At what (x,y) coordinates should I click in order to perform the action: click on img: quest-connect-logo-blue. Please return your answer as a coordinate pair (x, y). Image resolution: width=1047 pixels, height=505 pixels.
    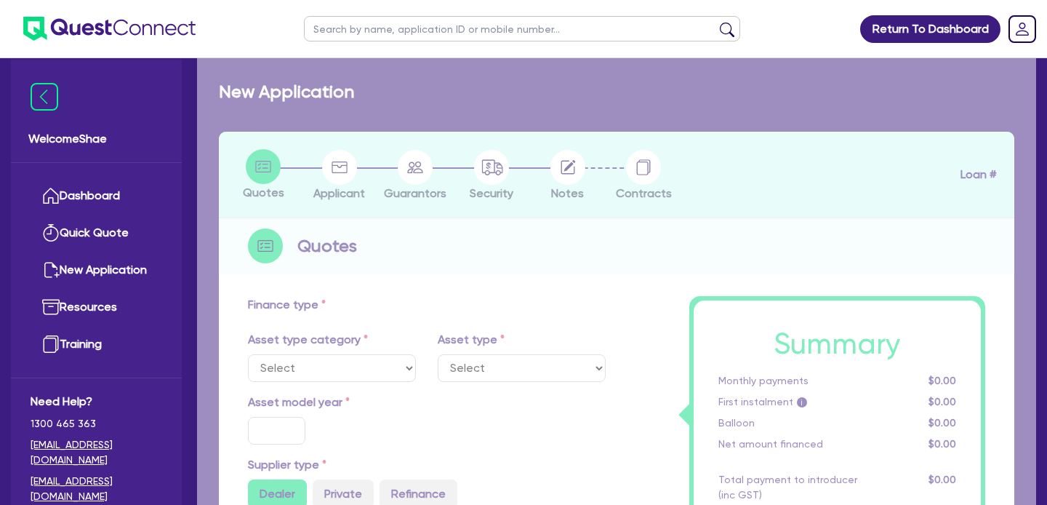
    Looking at the image, I should click on (109, 28).